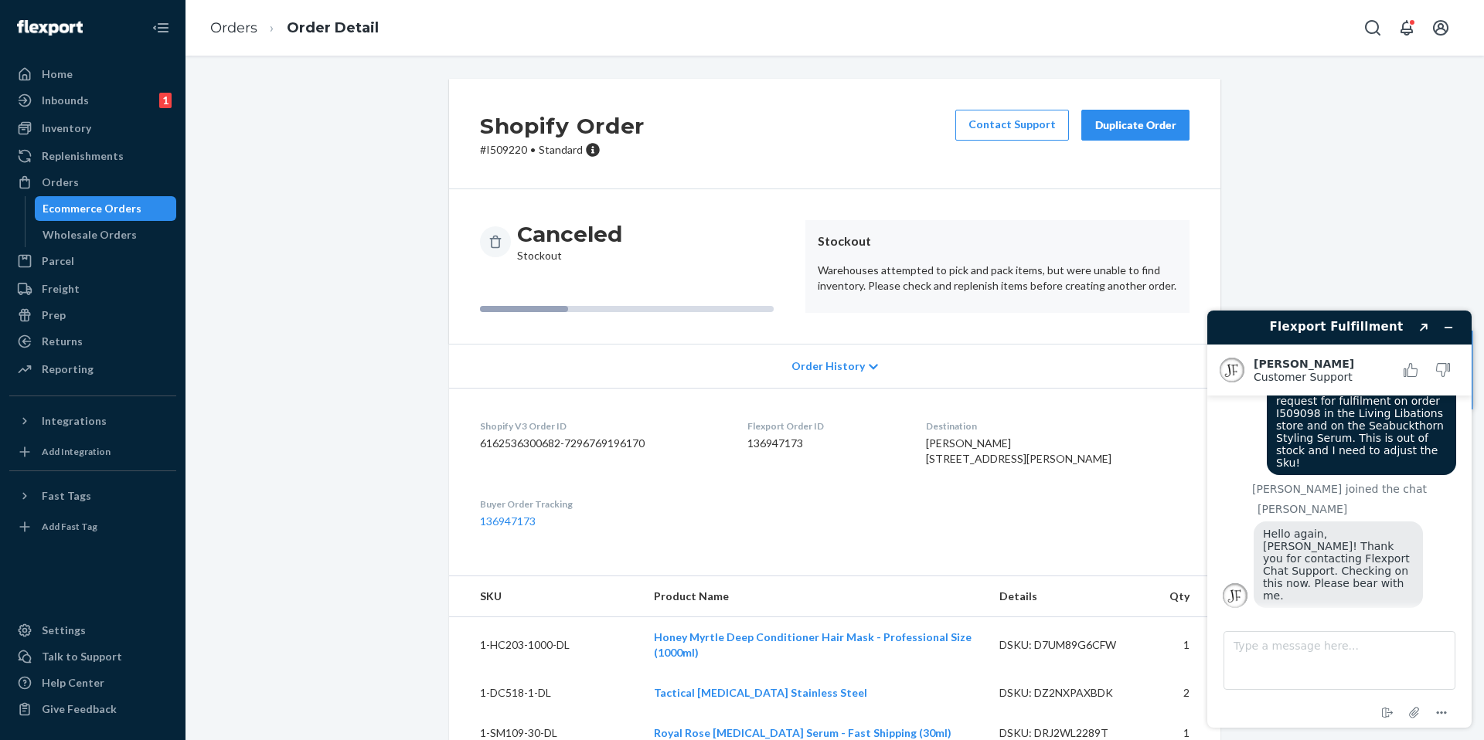 The width and height of the screenshot is (1484, 740). What do you see at coordinates (814, 597) in the screenshot?
I see `th: Product Name` at bounding box center [814, 597].